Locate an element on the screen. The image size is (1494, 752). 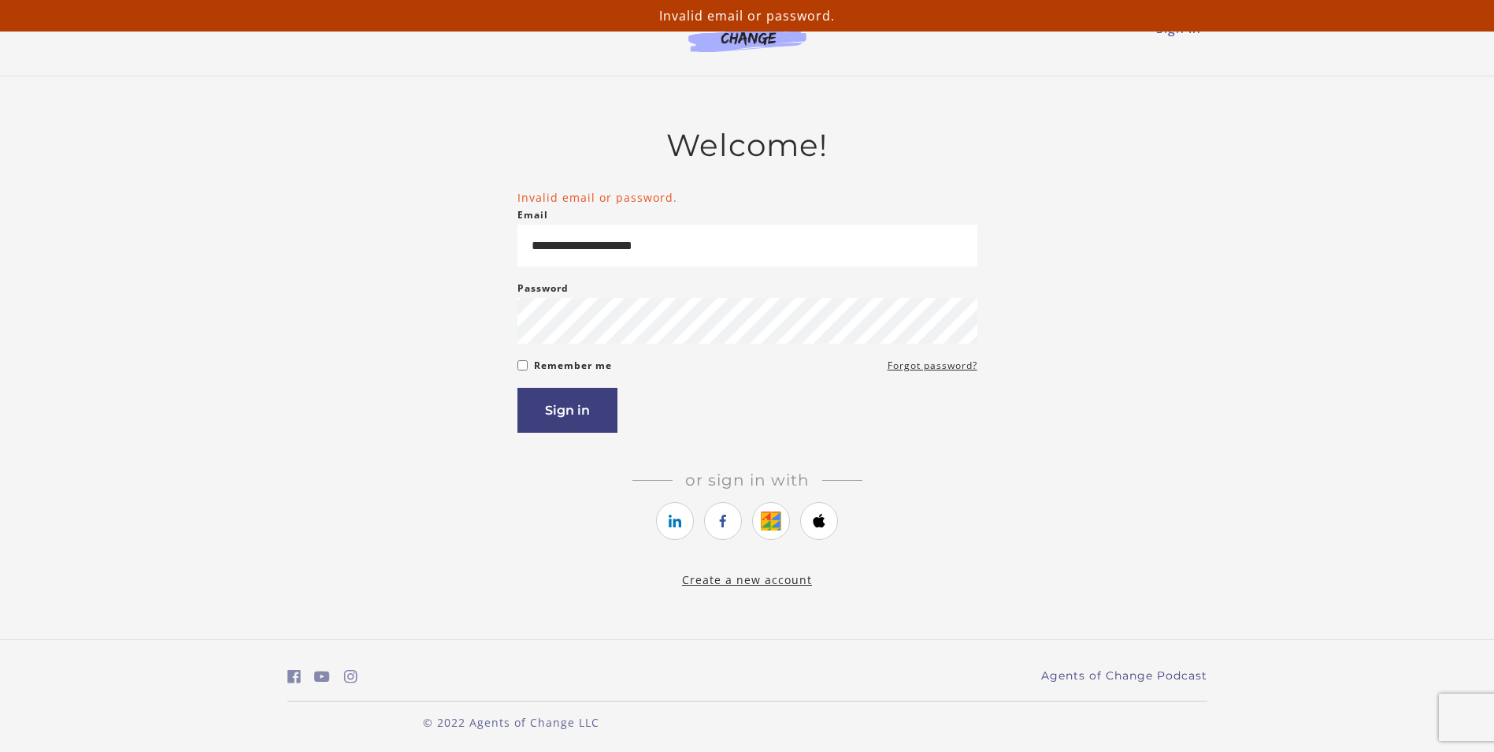
a: https://courses.thinkific.com/users/auth/linkedin?ss%5Breferral%5D=&ss%5Buser_return_to%5D=&ss%5B... is located at coordinates (675, 521).